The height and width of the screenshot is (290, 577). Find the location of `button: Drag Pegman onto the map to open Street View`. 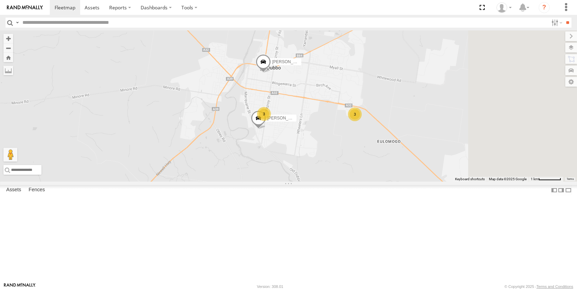

button: Drag Pegman onto the map to open Street View is located at coordinates (10, 155).